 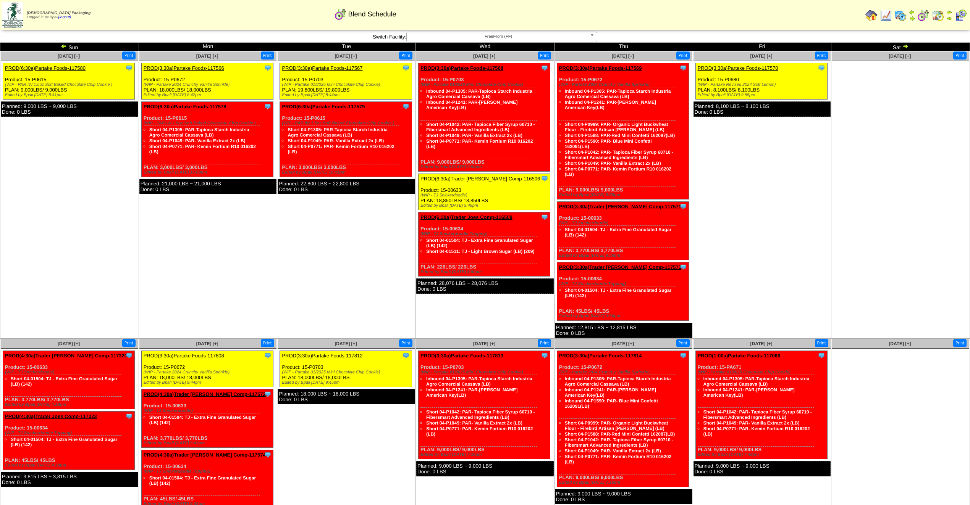 I want to click on a: Short 04-P1590: PAR- Blue Mini Confetti 162091(LB), so click(x=608, y=144).